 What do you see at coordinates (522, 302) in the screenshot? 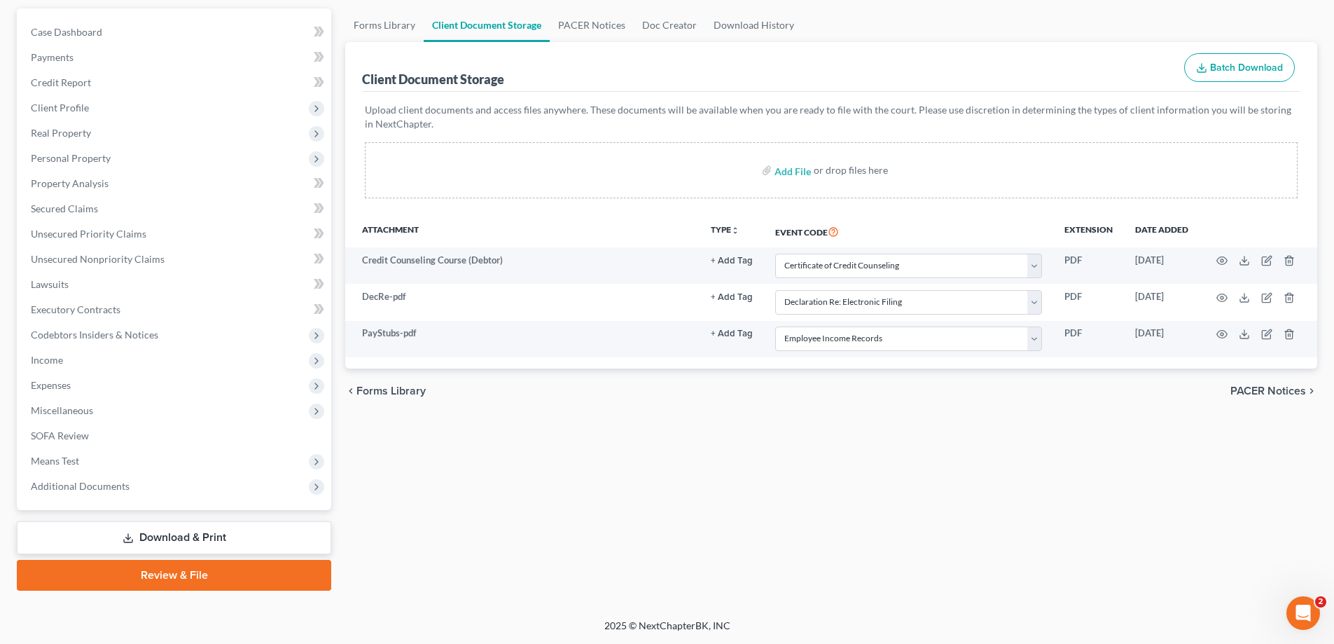
I see `td: DecRe-pdf` at bounding box center [522, 302].